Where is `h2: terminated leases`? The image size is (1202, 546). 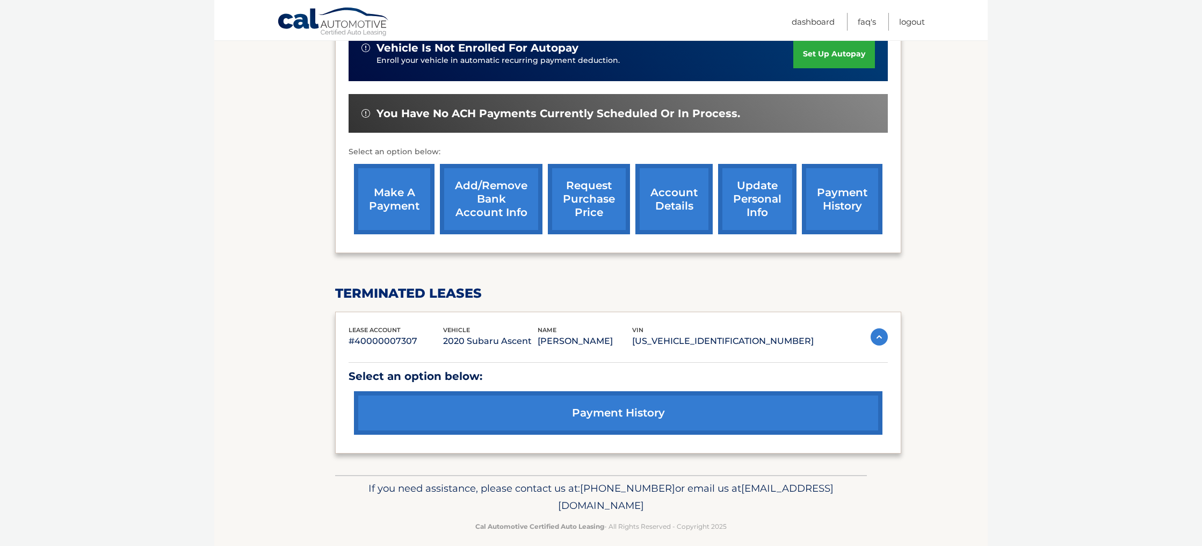 h2: terminated leases is located at coordinates (618, 293).